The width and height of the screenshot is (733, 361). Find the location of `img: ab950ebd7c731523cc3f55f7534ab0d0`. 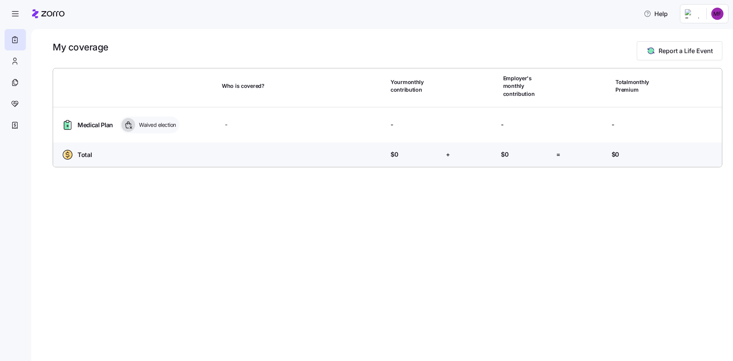

img: ab950ebd7c731523cc3f55f7534ab0d0 is located at coordinates (717, 14).